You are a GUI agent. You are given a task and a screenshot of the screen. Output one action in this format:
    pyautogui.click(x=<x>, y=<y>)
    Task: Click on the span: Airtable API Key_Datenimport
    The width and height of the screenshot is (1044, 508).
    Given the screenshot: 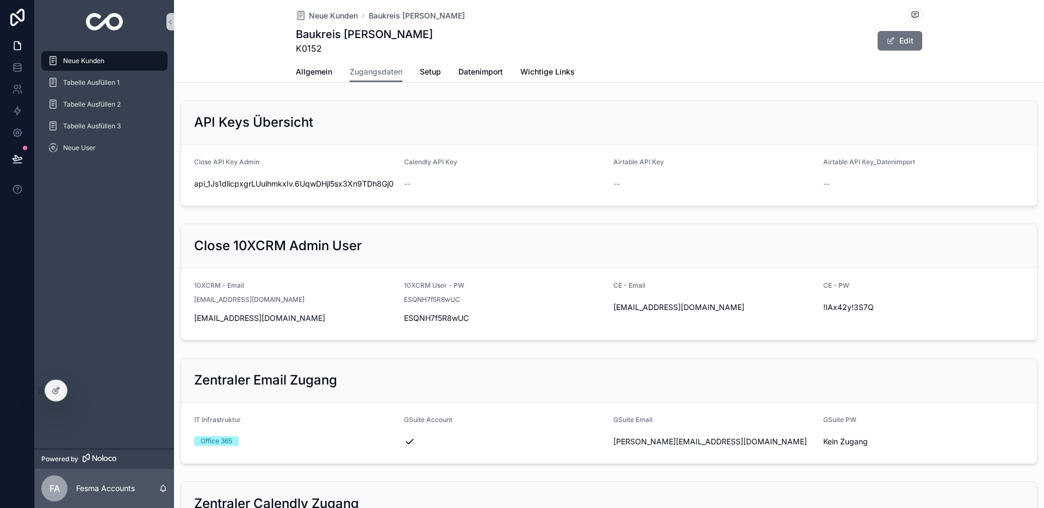 What is the action you would take?
    pyautogui.click(x=869, y=161)
    